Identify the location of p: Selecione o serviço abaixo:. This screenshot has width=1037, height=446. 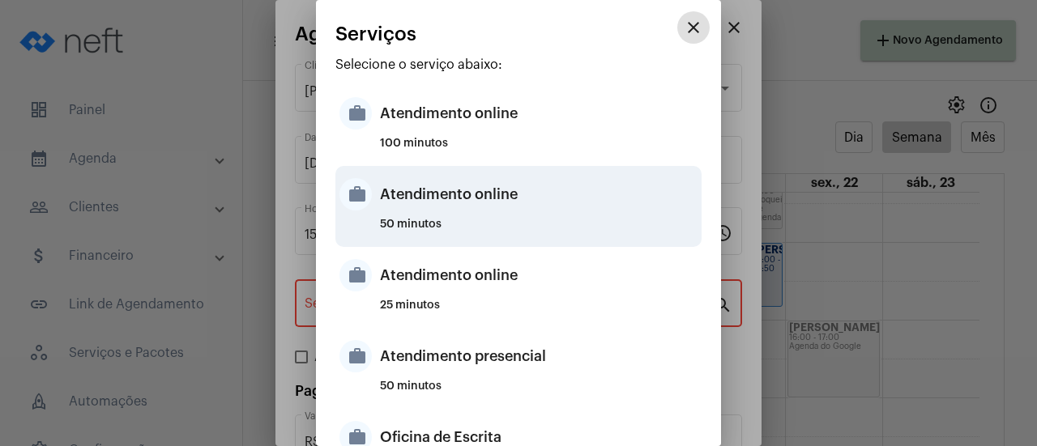
(518, 65).